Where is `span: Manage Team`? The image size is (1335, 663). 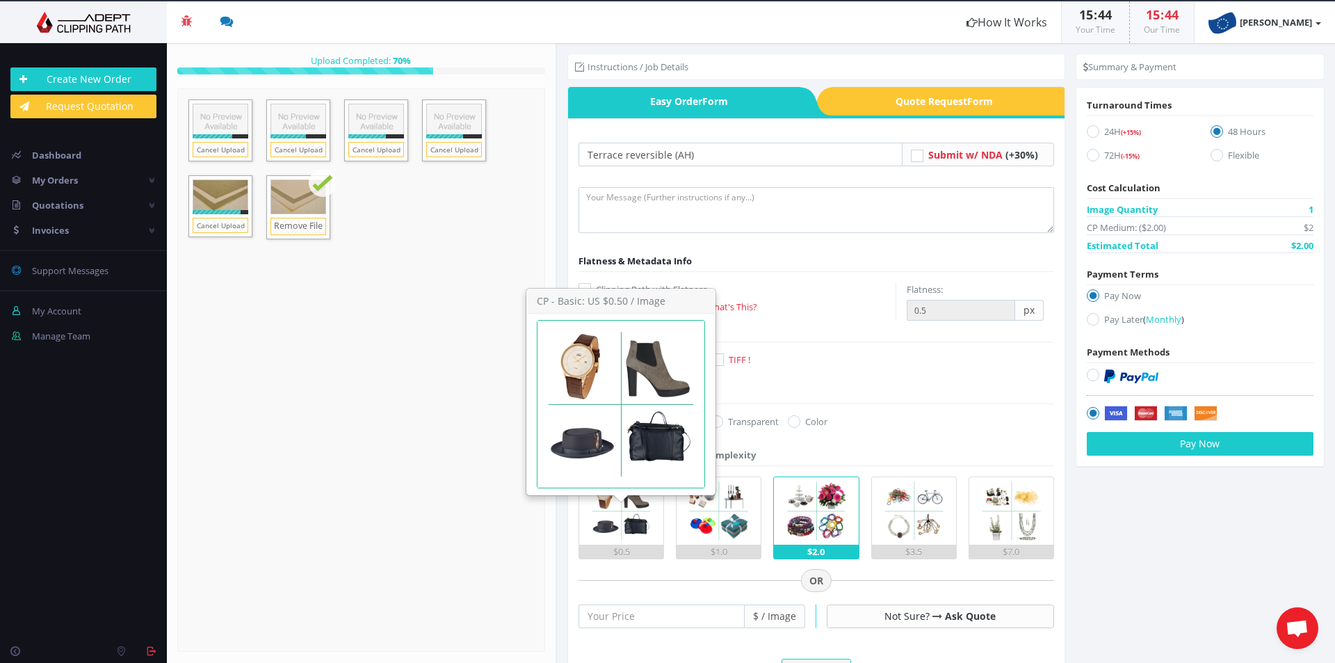 span: Manage Team is located at coordinates (61, 336).